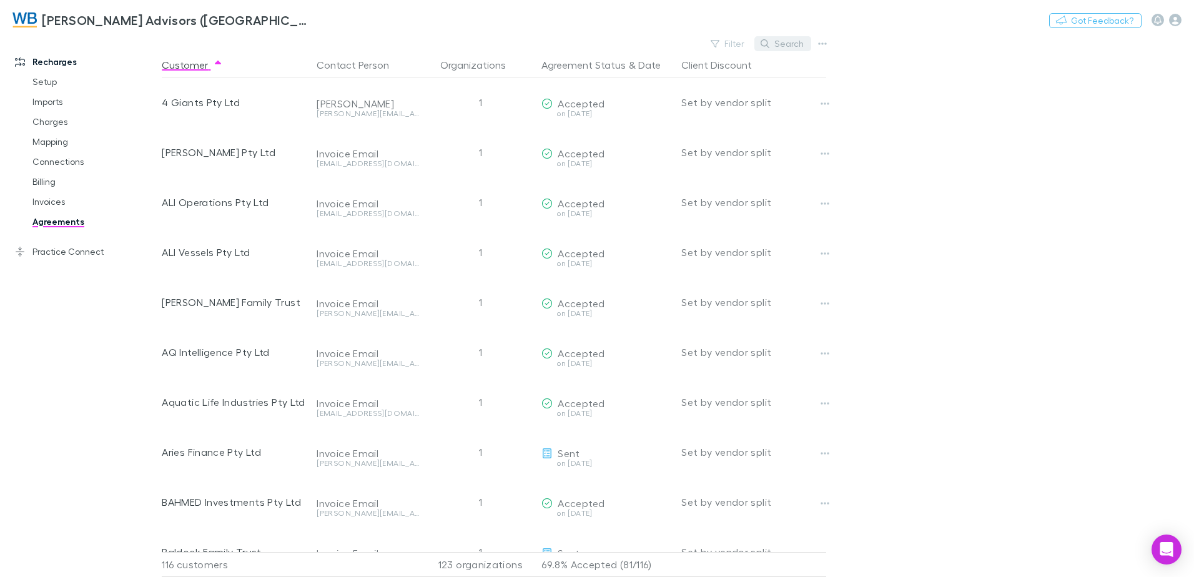 This screenshot has height=577, width=1194. I want to click on button: Agreement Status, so click(583, 65).